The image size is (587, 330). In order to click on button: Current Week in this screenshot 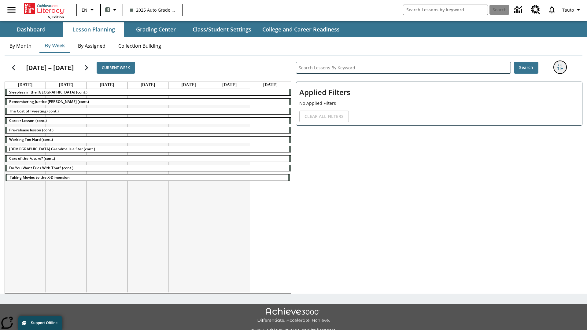, I will do `click(116, 68)`.